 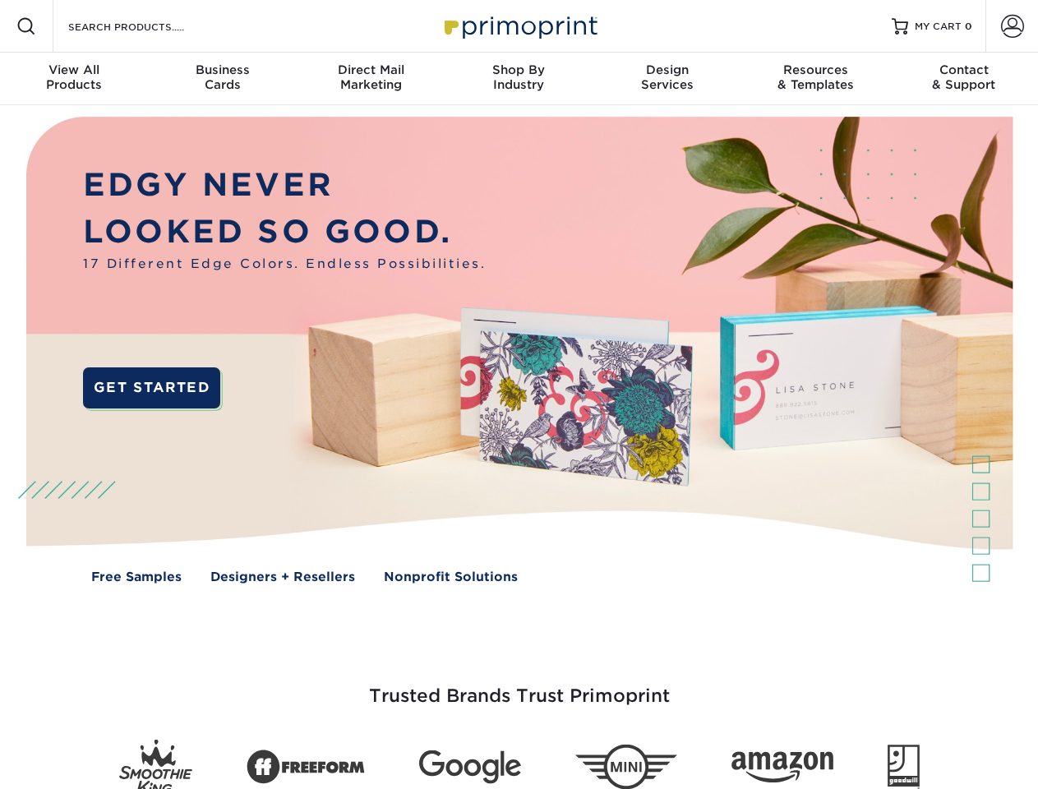 I want to click on div: & Templates, so click(x=815, y=77).